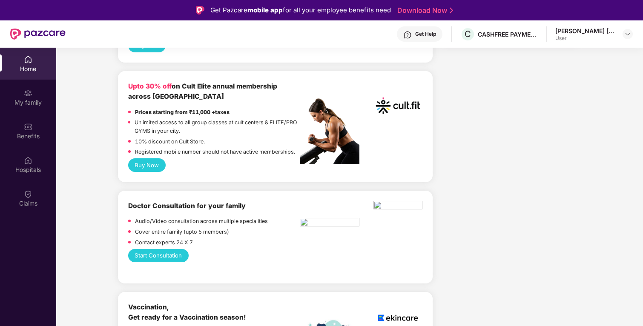  I want to click on strong: mobile app, so click(265, 10).